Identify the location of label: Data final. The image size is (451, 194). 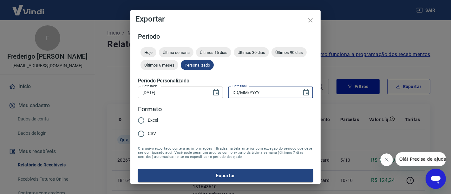
(240, 86).